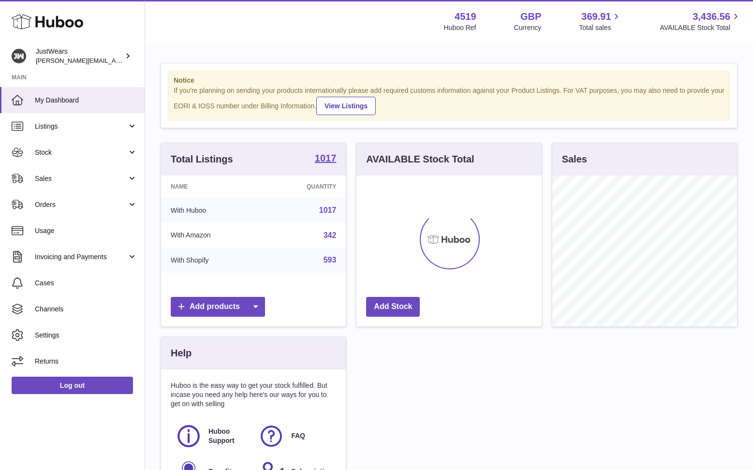  I want to click on div: If you're planning on sending your products internationally please add required customs informati..., so click(449, 101).